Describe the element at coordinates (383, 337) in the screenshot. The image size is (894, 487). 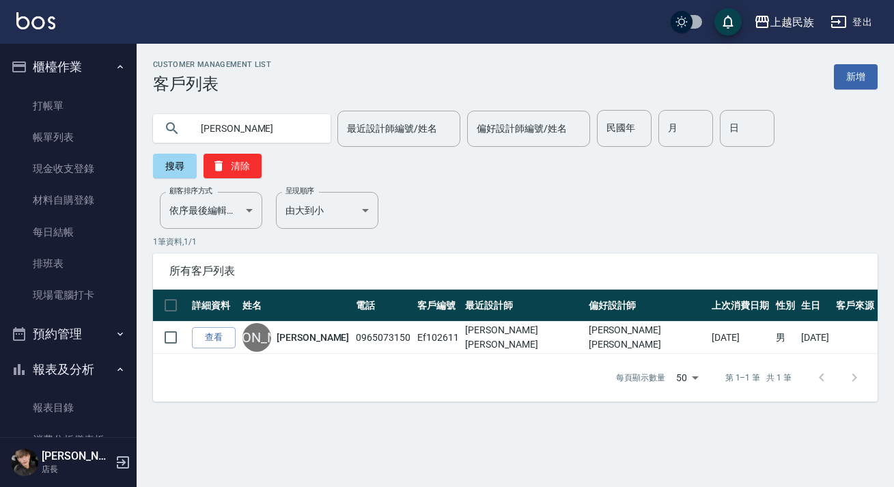
I see `td: 0965073150` at that location.